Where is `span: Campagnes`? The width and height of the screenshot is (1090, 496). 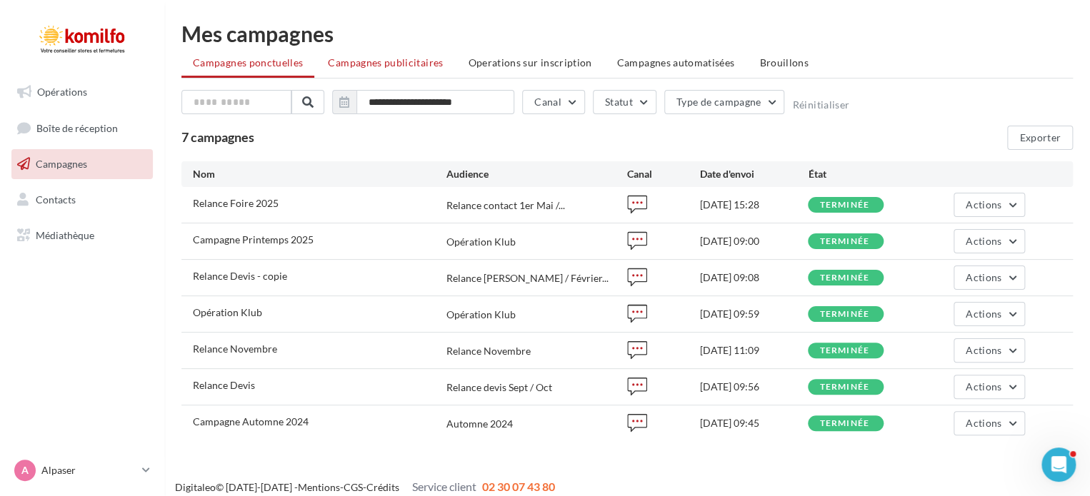 span: Campagnes is located at coordinates (61, 164).